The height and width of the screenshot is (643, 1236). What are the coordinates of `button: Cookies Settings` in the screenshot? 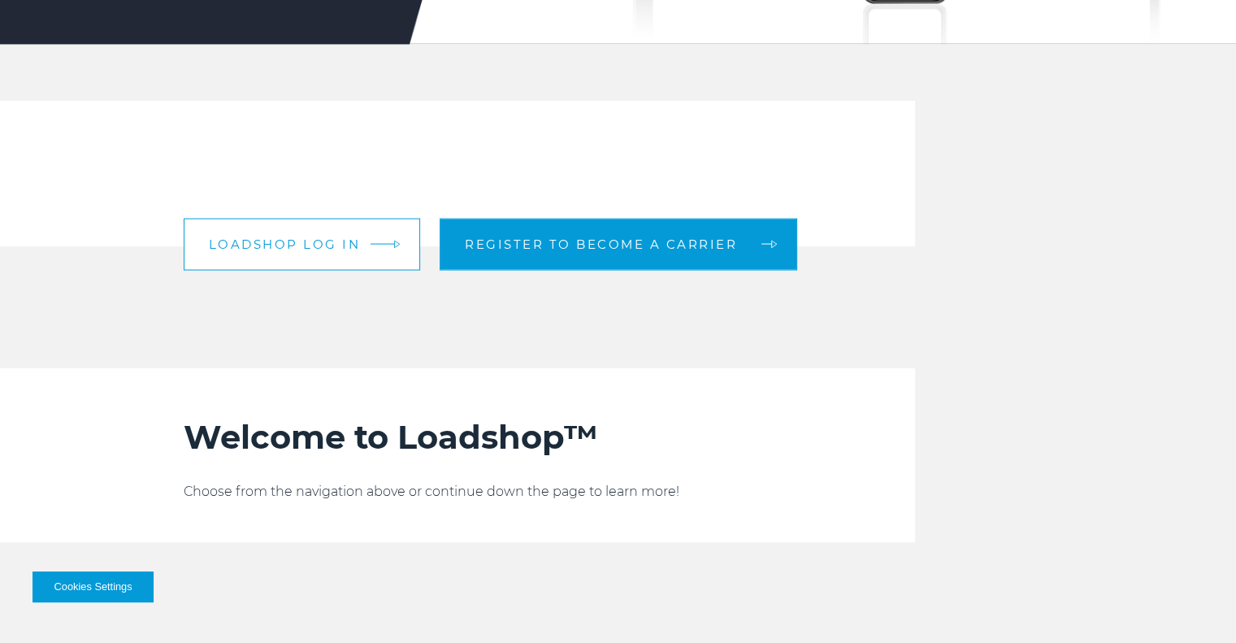 It's located at (93, 587).